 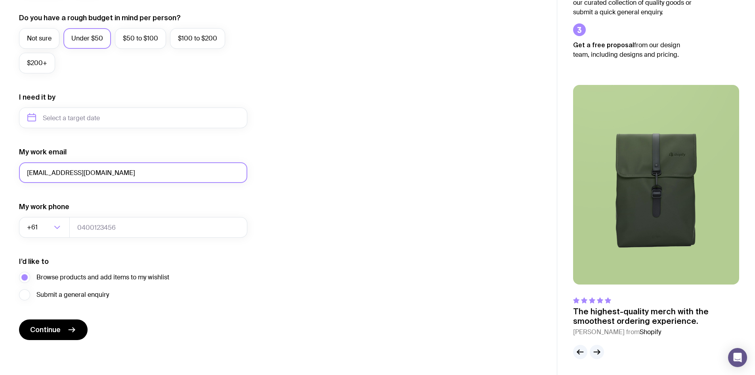 I want to click on label: I’d like to, so click(x=34, y=261).